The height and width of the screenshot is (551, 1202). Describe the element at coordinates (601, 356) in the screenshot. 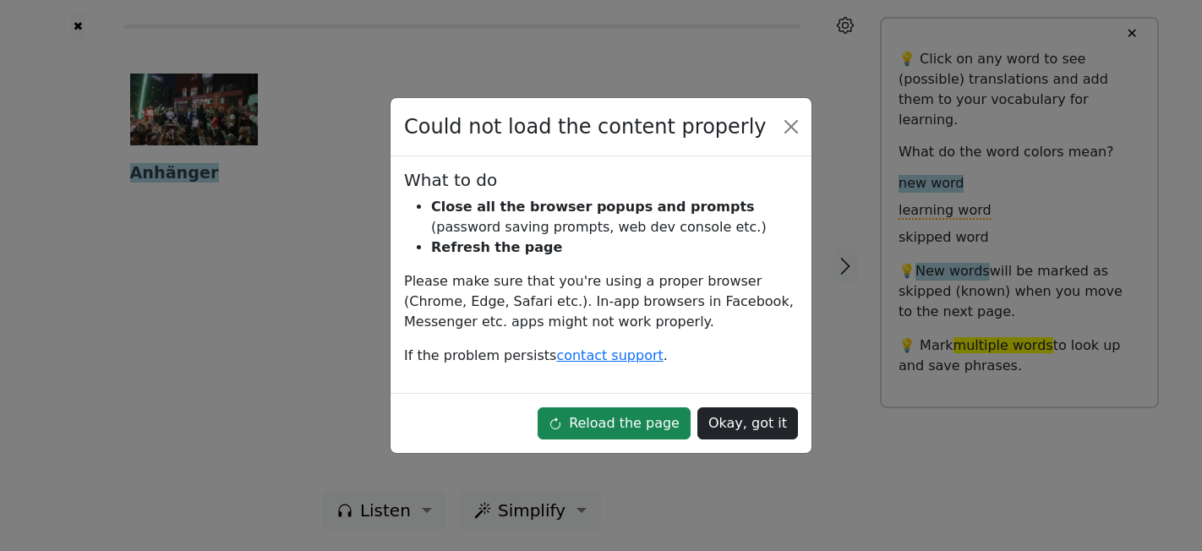

I see `p: If the problem persists .` at that location.